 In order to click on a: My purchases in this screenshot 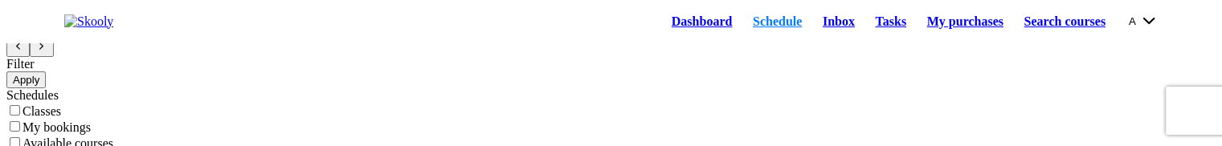, I will do `click(965, 22)`.